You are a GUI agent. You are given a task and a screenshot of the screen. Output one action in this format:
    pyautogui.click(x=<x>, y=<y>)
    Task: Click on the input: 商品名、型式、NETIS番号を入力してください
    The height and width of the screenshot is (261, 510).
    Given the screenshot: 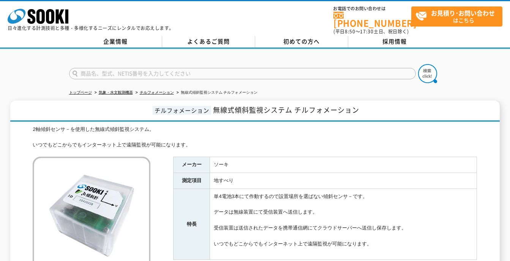 What is the action you would take?
    pyautogui.click(x=242, y=74)
    